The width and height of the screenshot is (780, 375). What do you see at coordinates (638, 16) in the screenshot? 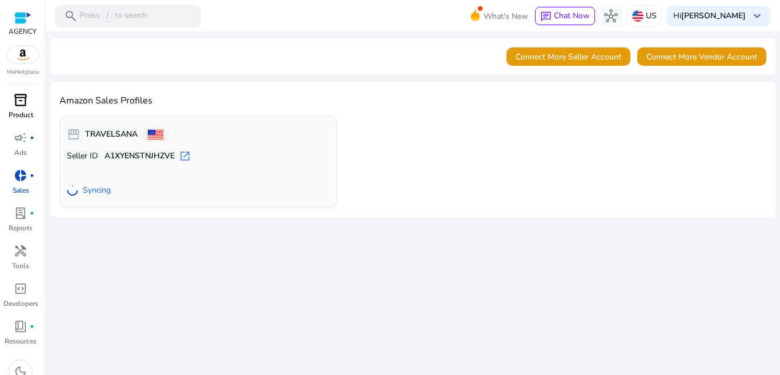
I see `img: us.svg` at bounding box center [638, 16].